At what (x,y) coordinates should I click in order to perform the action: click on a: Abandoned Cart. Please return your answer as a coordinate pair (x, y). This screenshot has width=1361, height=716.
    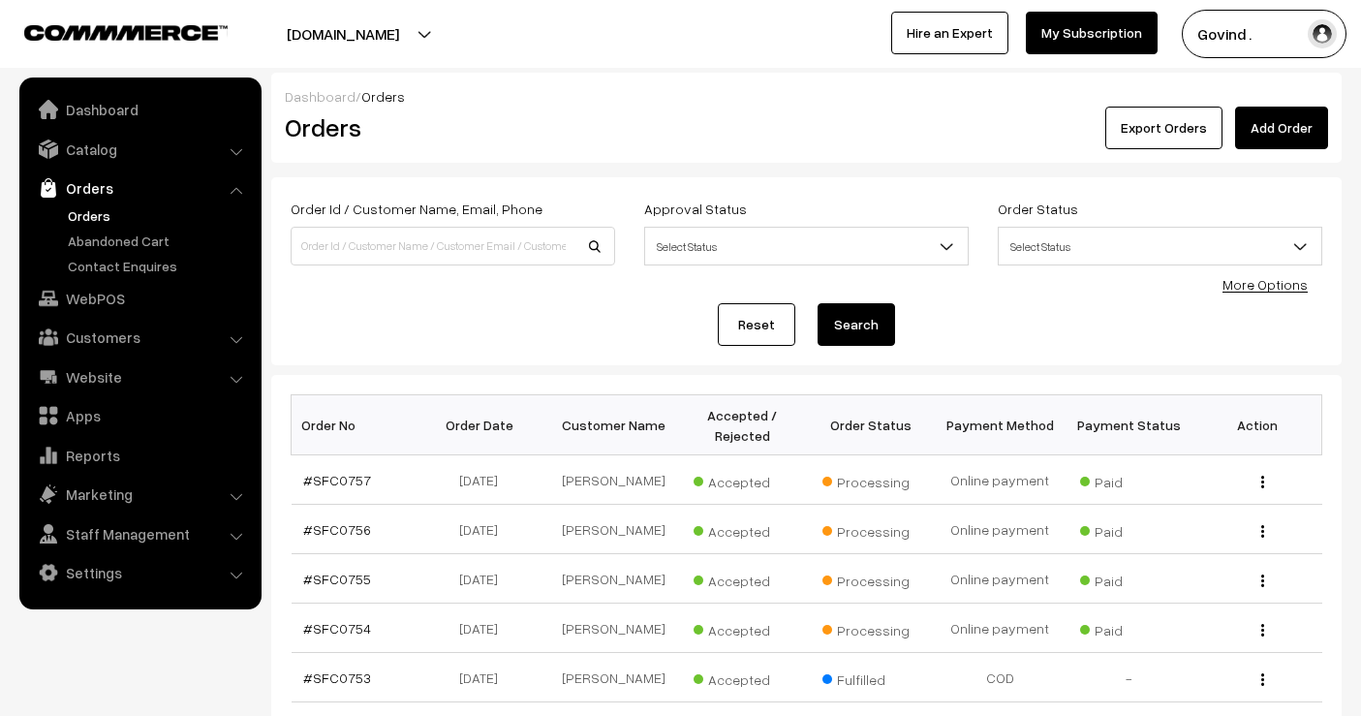
    Looking at the image, I should click on (159, 240).